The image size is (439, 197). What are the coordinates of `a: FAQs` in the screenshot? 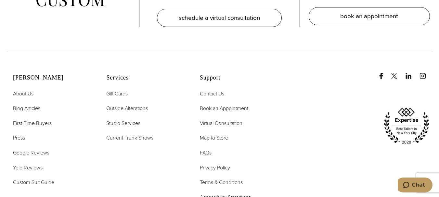 It's located at (206, 153).